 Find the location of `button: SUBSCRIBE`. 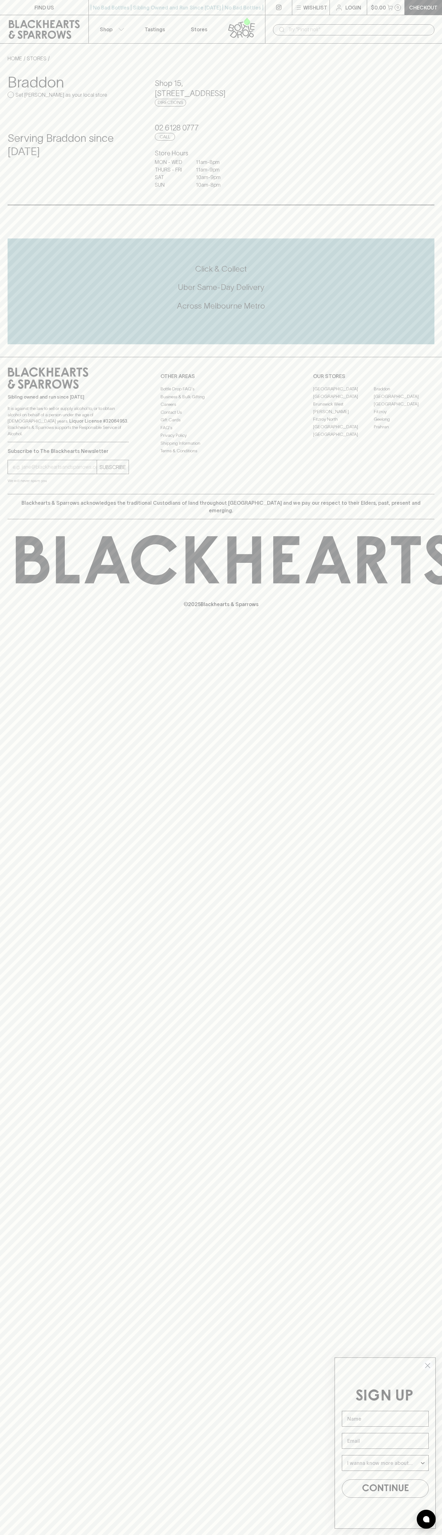

button: SUBSCRIBE is located at coordinates (113, 467).